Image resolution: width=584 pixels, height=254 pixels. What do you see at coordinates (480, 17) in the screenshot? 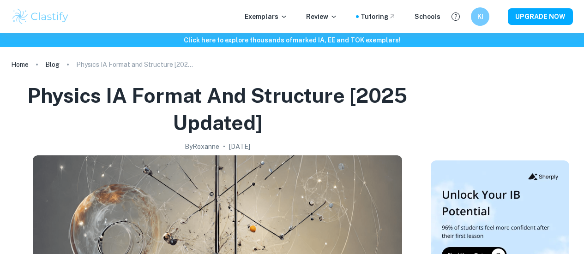
I see `button: KI` at bounding box center [480, 17].